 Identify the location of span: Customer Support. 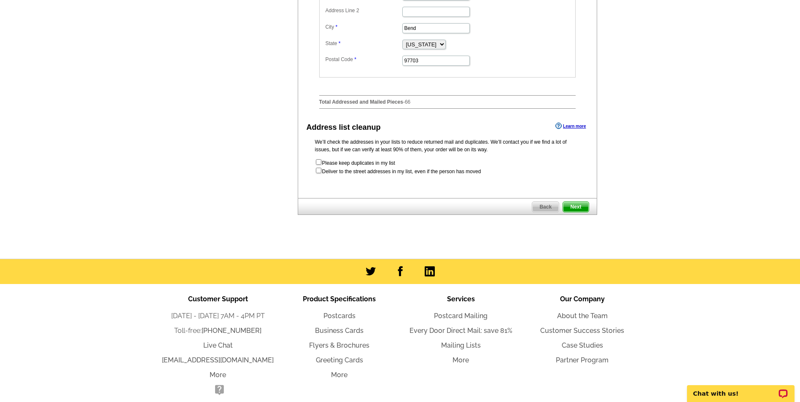
(218, 299).